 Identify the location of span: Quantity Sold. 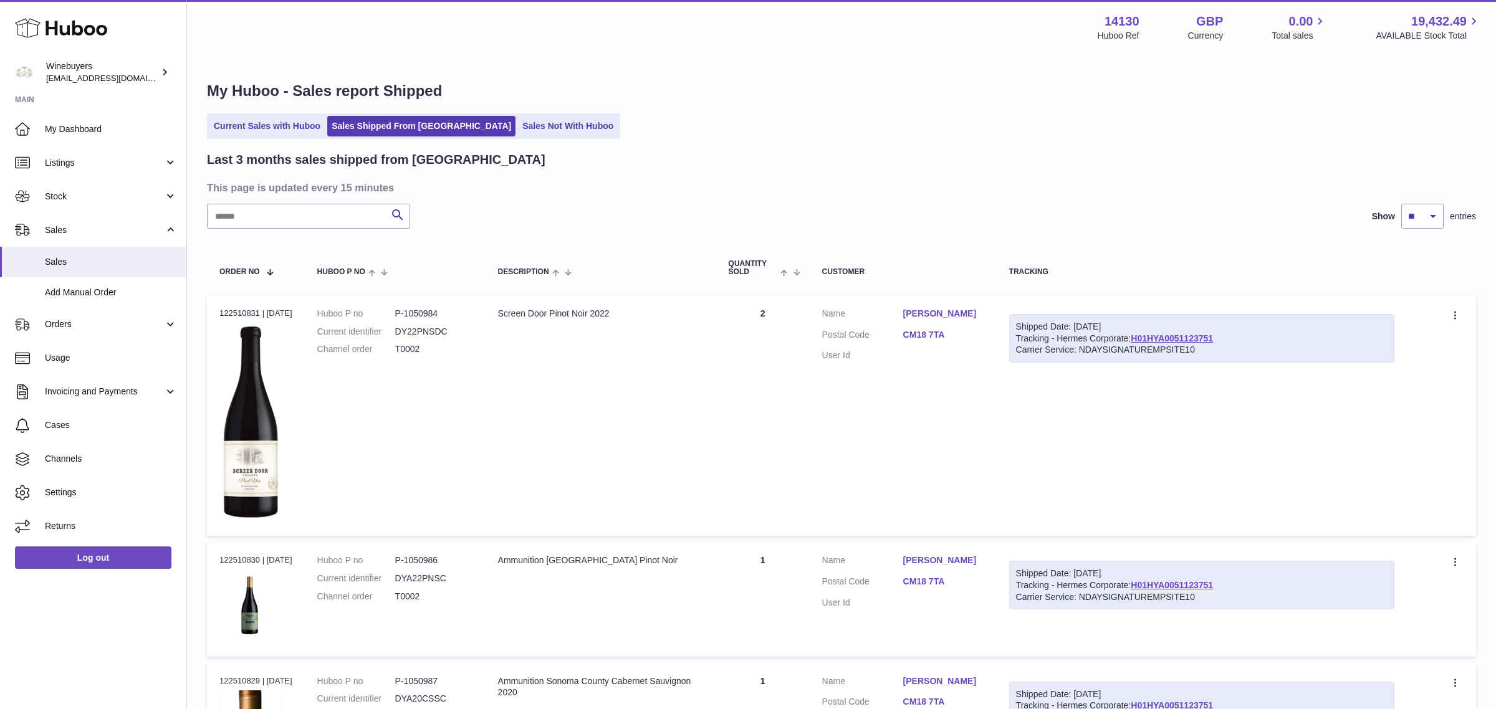
(753, 268).